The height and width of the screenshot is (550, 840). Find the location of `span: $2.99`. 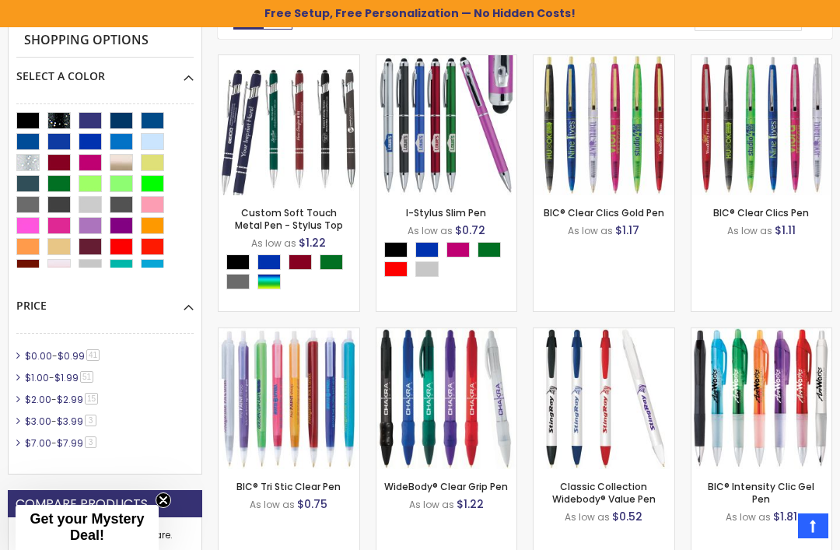

span: $2.99 is located at coordinates (70, 399).